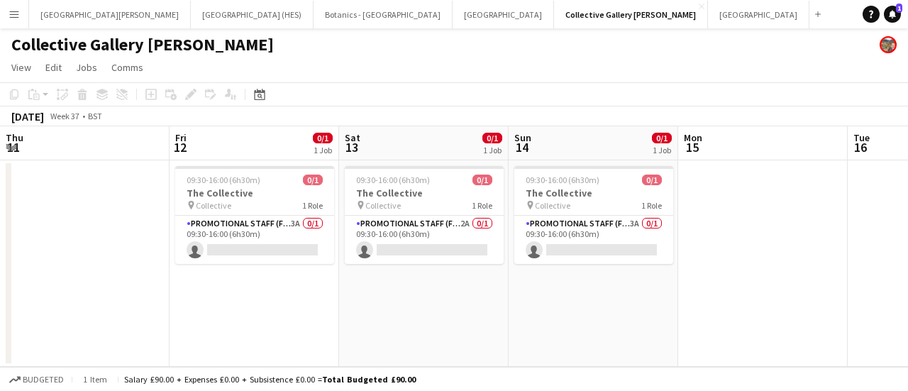 This screenshot has width=908, height=391. What do you see at coordinates (13, 147) in the screenshot?
I see `span: 11` at bounding box center [13, 147].